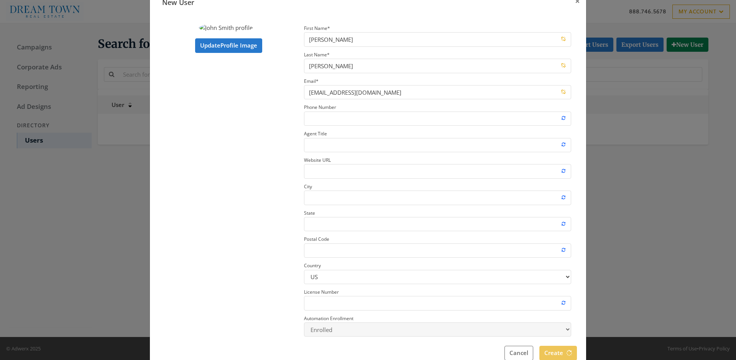  What do you see at coordinates (438, 92) in the screenshot?
I see `input: Email*` at bounding box center [438, 92].